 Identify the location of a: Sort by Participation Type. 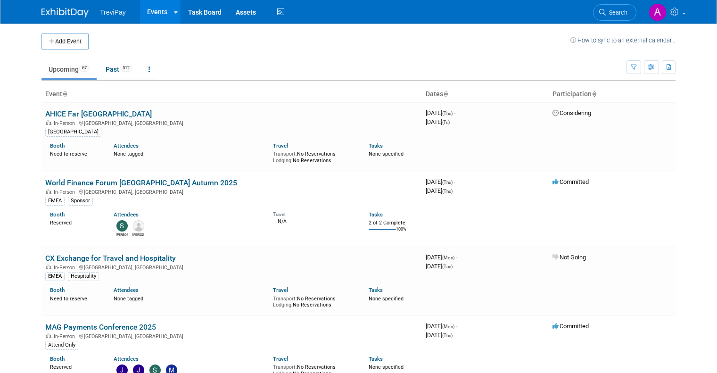
(594, 94).